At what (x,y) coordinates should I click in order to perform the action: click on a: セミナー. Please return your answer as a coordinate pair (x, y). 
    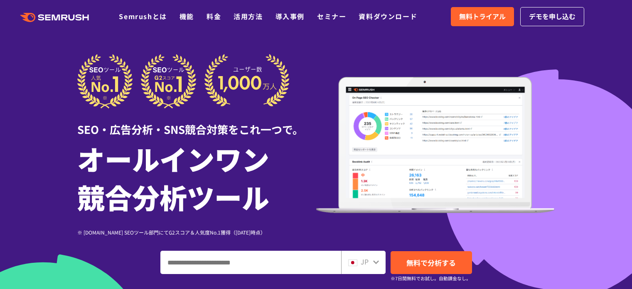
    Looking at the image, I should click on (332, 16).